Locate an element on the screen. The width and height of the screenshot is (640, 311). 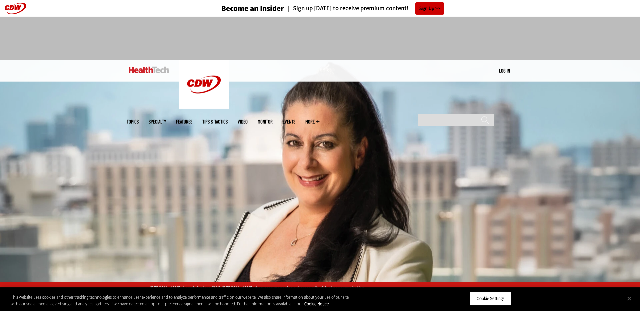
a: CDW is located at coordinates (204, 107).